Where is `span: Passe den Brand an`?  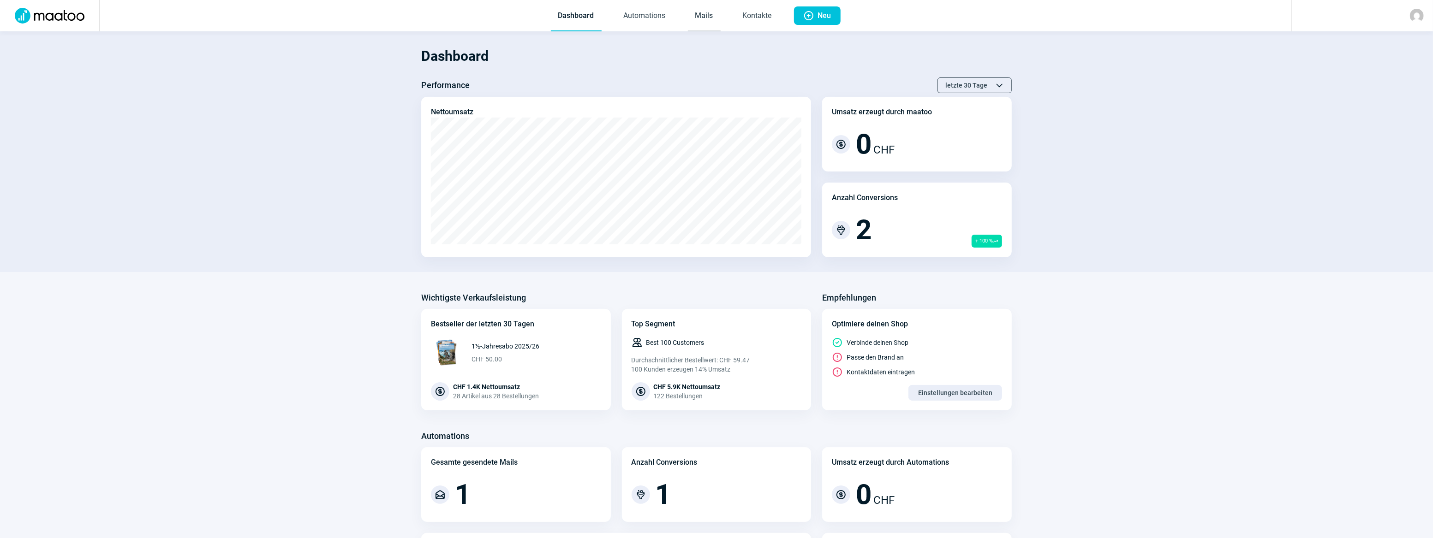
span: Passe den Brand an is located at coordinates (875, 357).